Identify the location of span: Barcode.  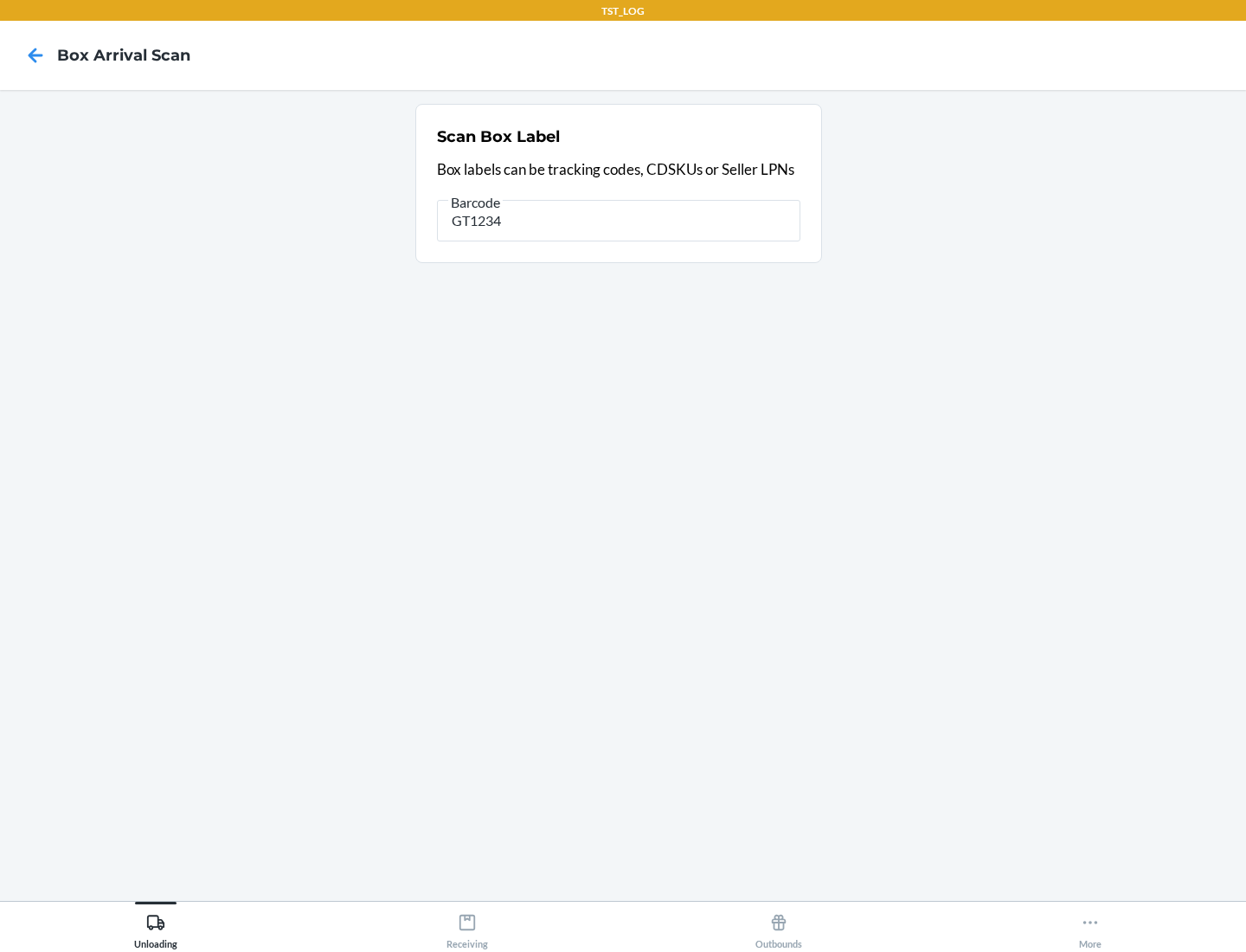
(475, 203).